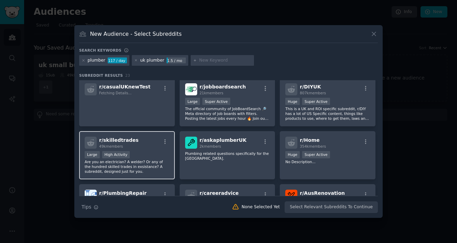  I want to click on span: r/ PlumbingRepair, so click(123, 193).